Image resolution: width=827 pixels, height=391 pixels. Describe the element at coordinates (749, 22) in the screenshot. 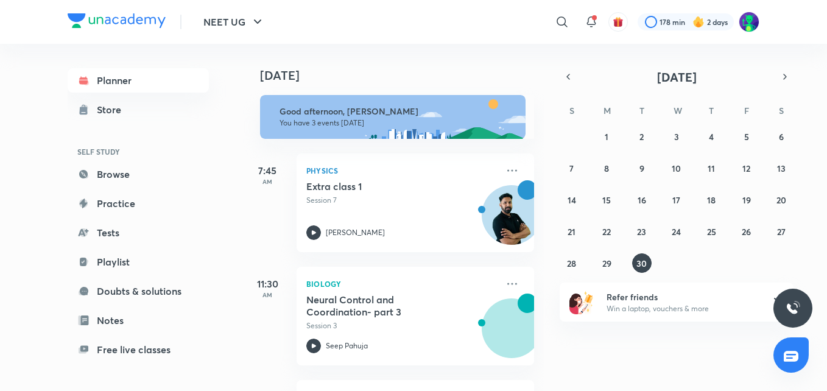

I see `img: Kaushiki Srivastava` at that location.